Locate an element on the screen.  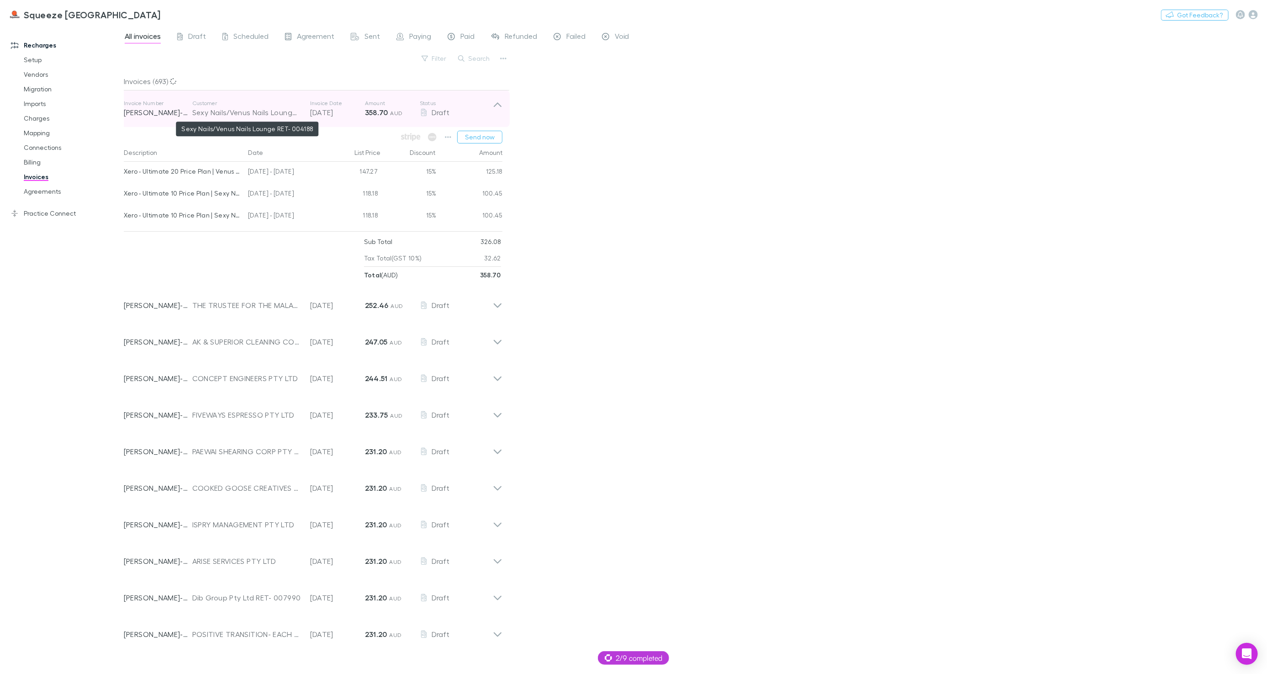
p: 32.62 is located at coordinates (492, 258).